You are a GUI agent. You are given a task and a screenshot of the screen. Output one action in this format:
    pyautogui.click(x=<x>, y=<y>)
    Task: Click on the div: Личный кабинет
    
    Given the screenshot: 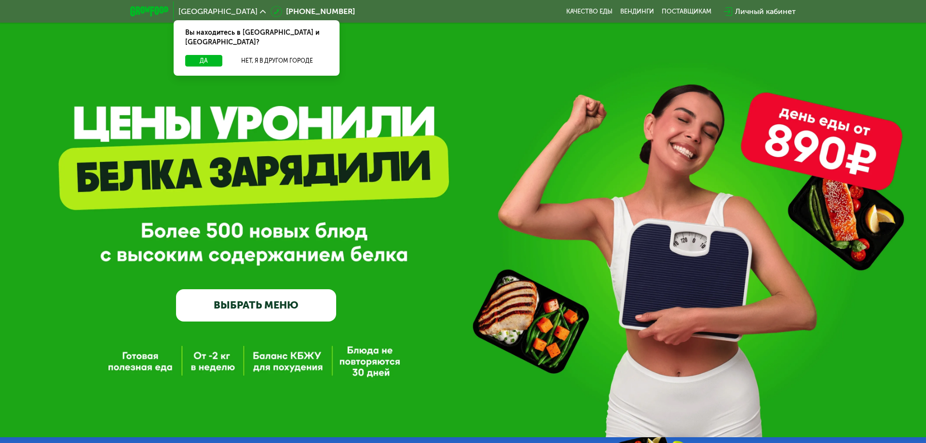 What is the action you would take?
    pyautogui.click(x=765, y=12)
    